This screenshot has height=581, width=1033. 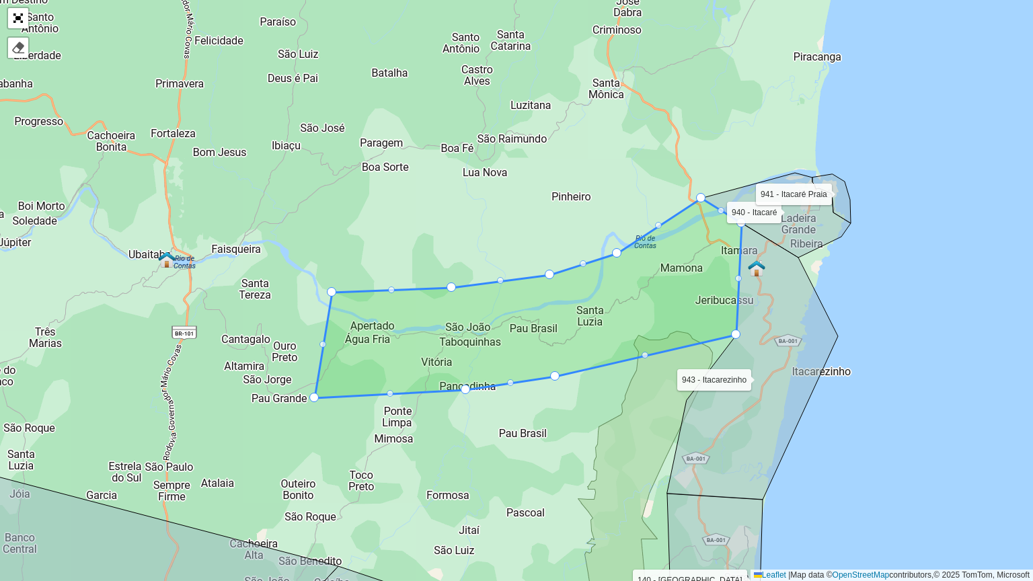 What do you see at coordinates (861, 575) in the screenshot?
I see `a: OpenStreetMap` at bounding box center [861, 575].